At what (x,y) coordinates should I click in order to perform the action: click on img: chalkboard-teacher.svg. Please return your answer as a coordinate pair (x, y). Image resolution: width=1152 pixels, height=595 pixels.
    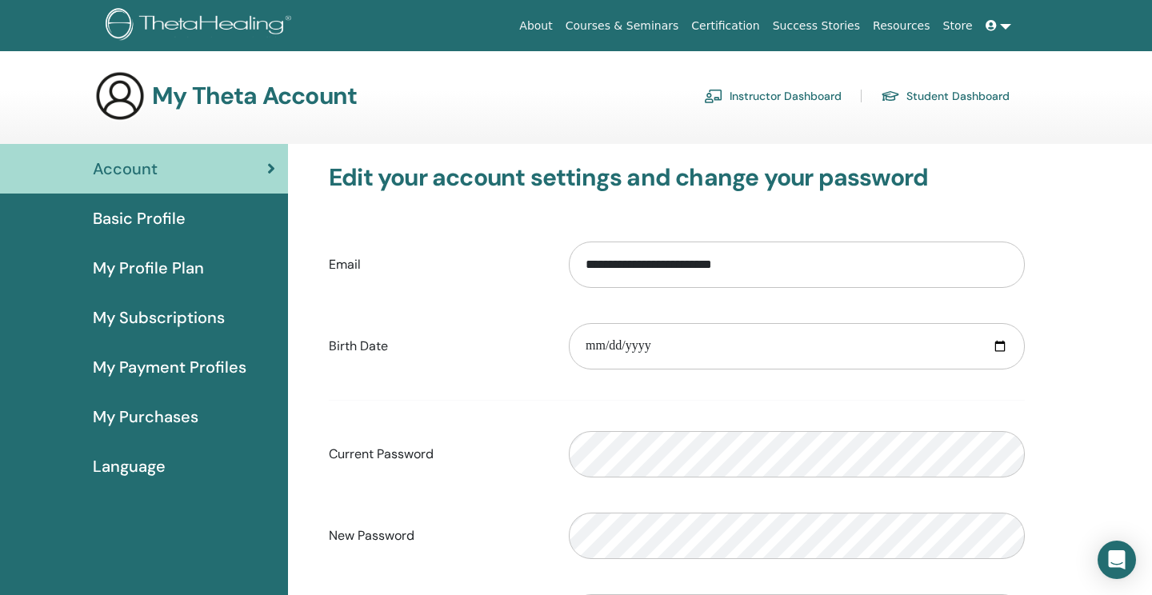
    Looking at the image, I should click on (714, 96).